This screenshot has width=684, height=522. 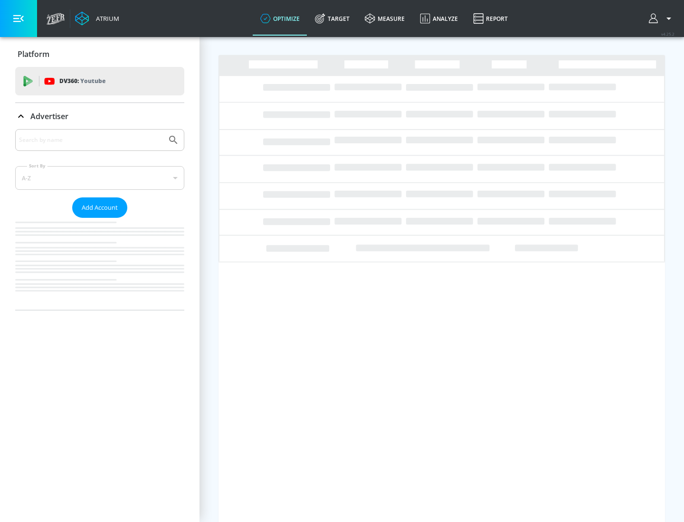 What do you see at coordinates (332, 19) in the screenshot?
I see `a: Target` at bounding box center [332, 19].